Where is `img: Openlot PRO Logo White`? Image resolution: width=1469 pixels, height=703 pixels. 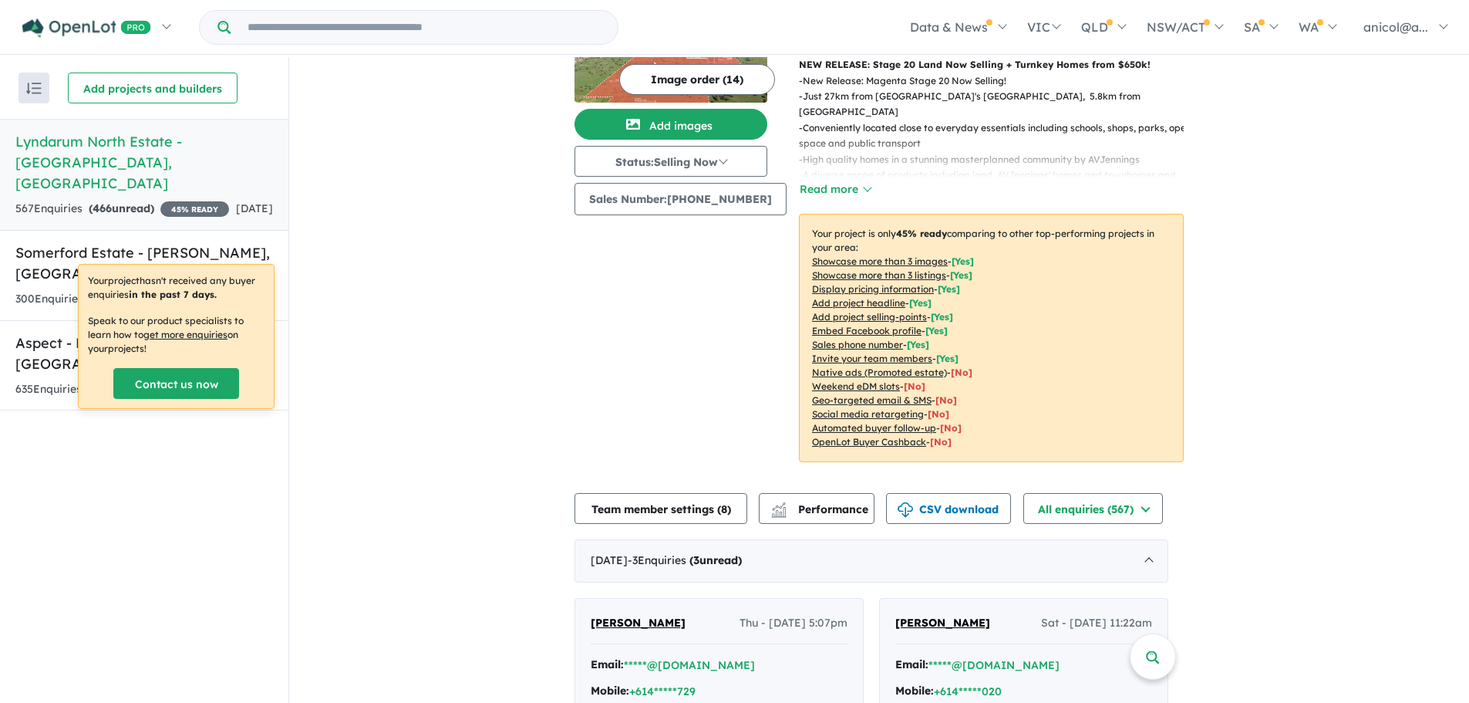 img: Openlot PRO Logo White is located at coordinates (86, 28).